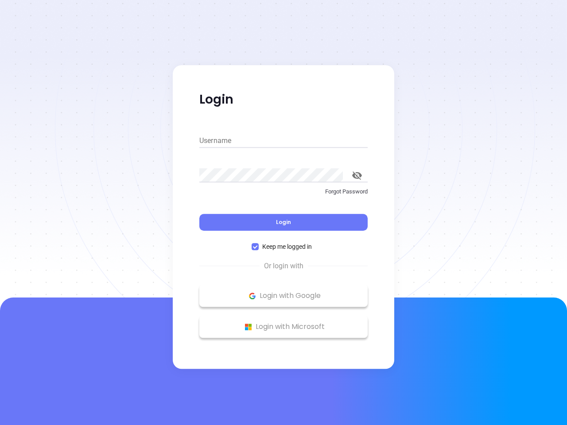 The height and width of the screenshot is (425, 567). What do you see at coordinates (284, 195) in the screenshot?
I see `a: Forgot Password` at bounding box center [284, 195].